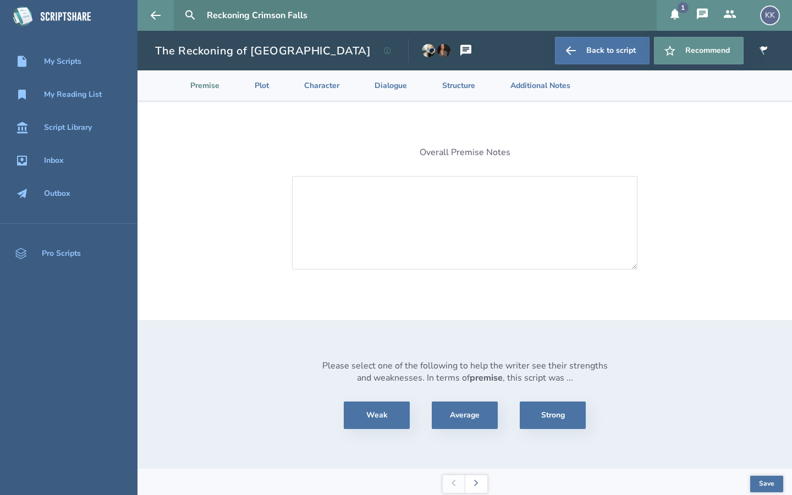  What do you see at coordinates (253, 85) in the screenshot?
I see `li: Plot` at bounding box center [253, 85].